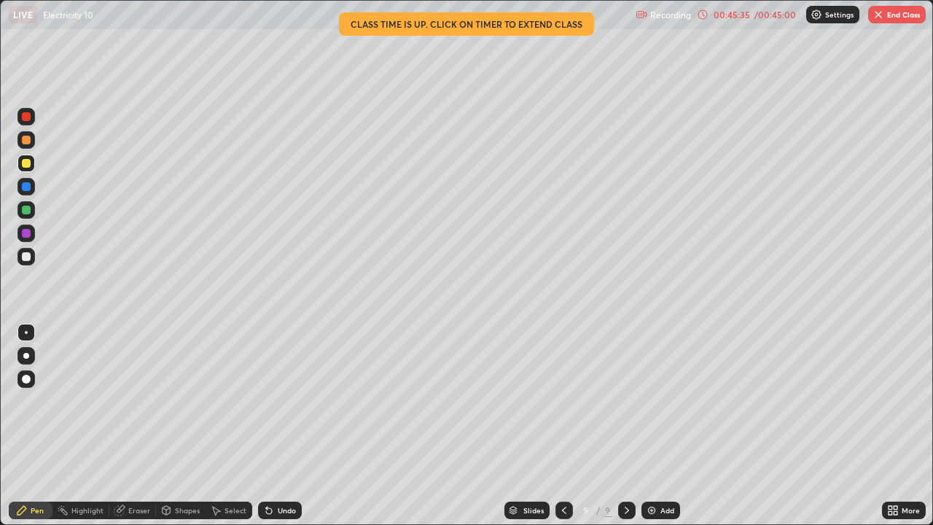 Image resolution: width=933 pixels, height=525 pixels. Describe the element at coordinates (910, 510) in the screenshot. I see `div: More` at that location.